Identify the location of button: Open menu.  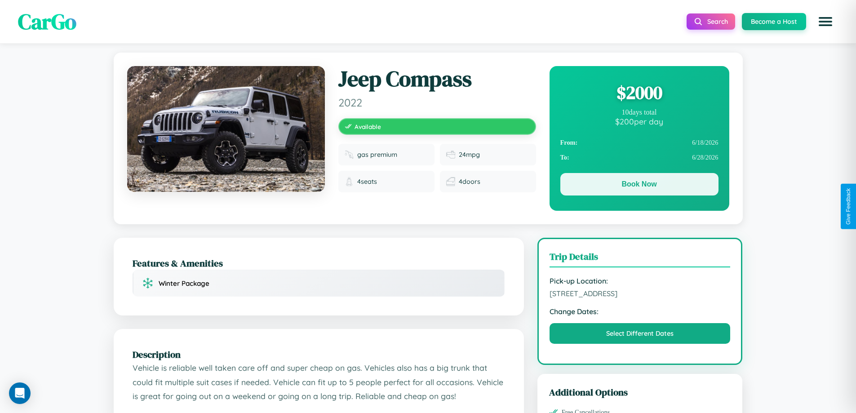
(825, 22).